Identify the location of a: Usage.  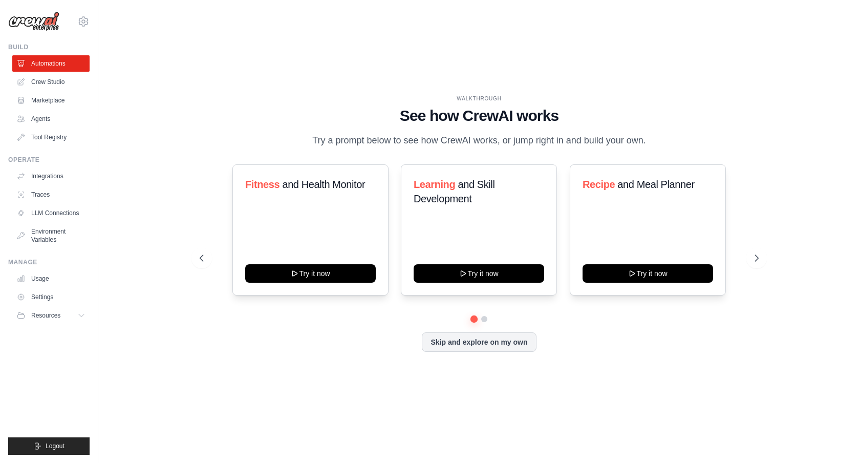
(51, 279).